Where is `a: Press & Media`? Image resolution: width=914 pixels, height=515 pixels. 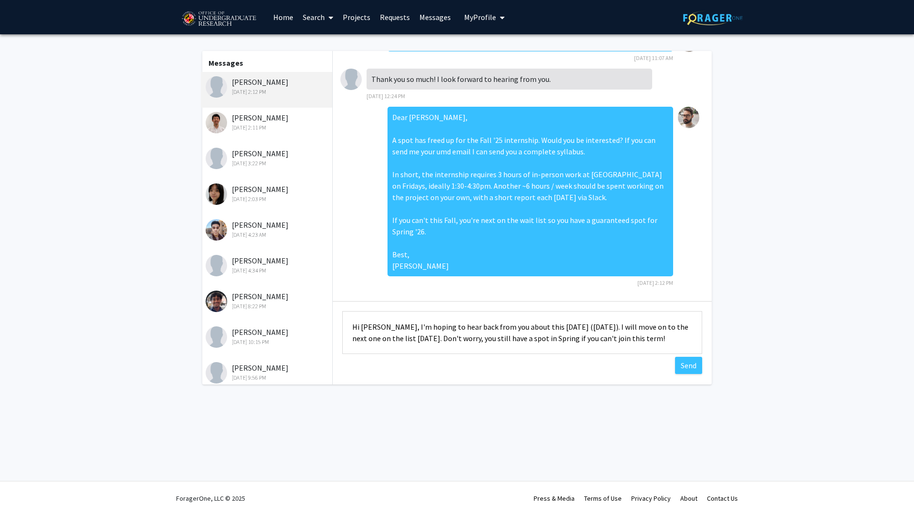
a: Press & Media is located at coordinates (554, 498).